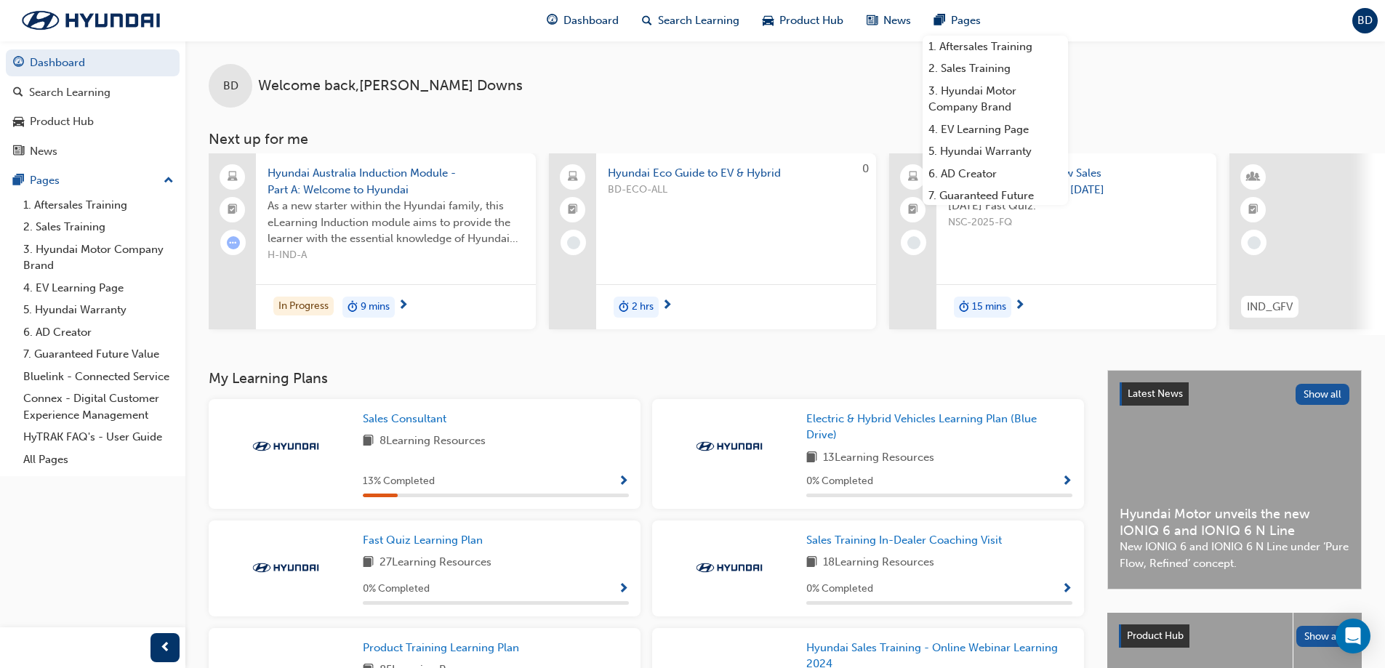  What do you see at coordinates (91, 20) in the screenshot?
I see `a: Trak` at bounding box center [91, 20].